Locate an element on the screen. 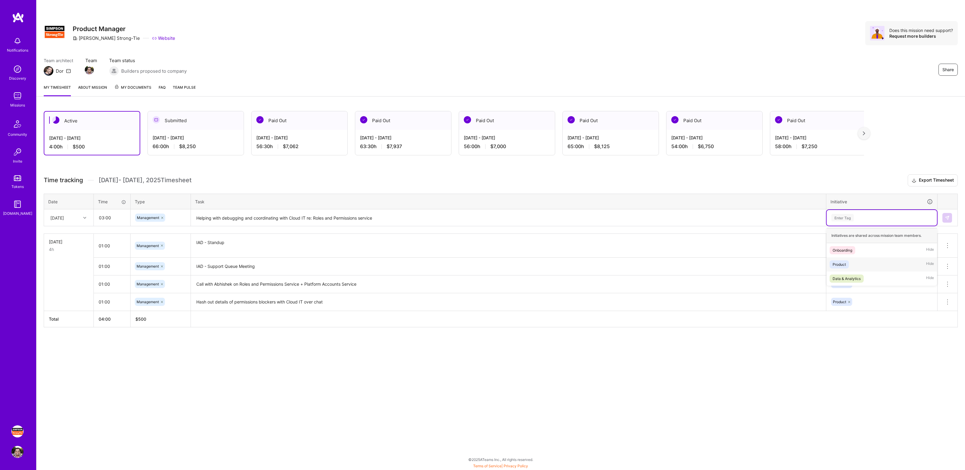 Image resolution: width=965 pixels, height=470 pixels. div: Does this mission need support? is located at coordinates (921, 30).